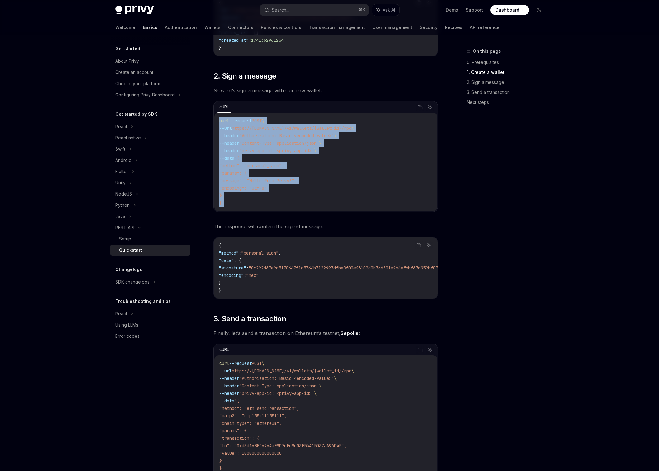 Image resolution: width=659 pixels, height=471 pixels. Describe the element at coordinates (281, 27) in the screenshot. I see `a: Policies & controls` at that location.